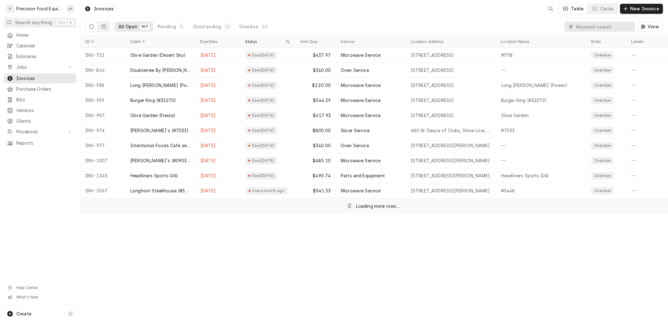 Image resolution: width=668 pixels, height=322 pixels. Describe the element at coordinates (182, 27) in the screenshot. I see `div: 0` at that location.